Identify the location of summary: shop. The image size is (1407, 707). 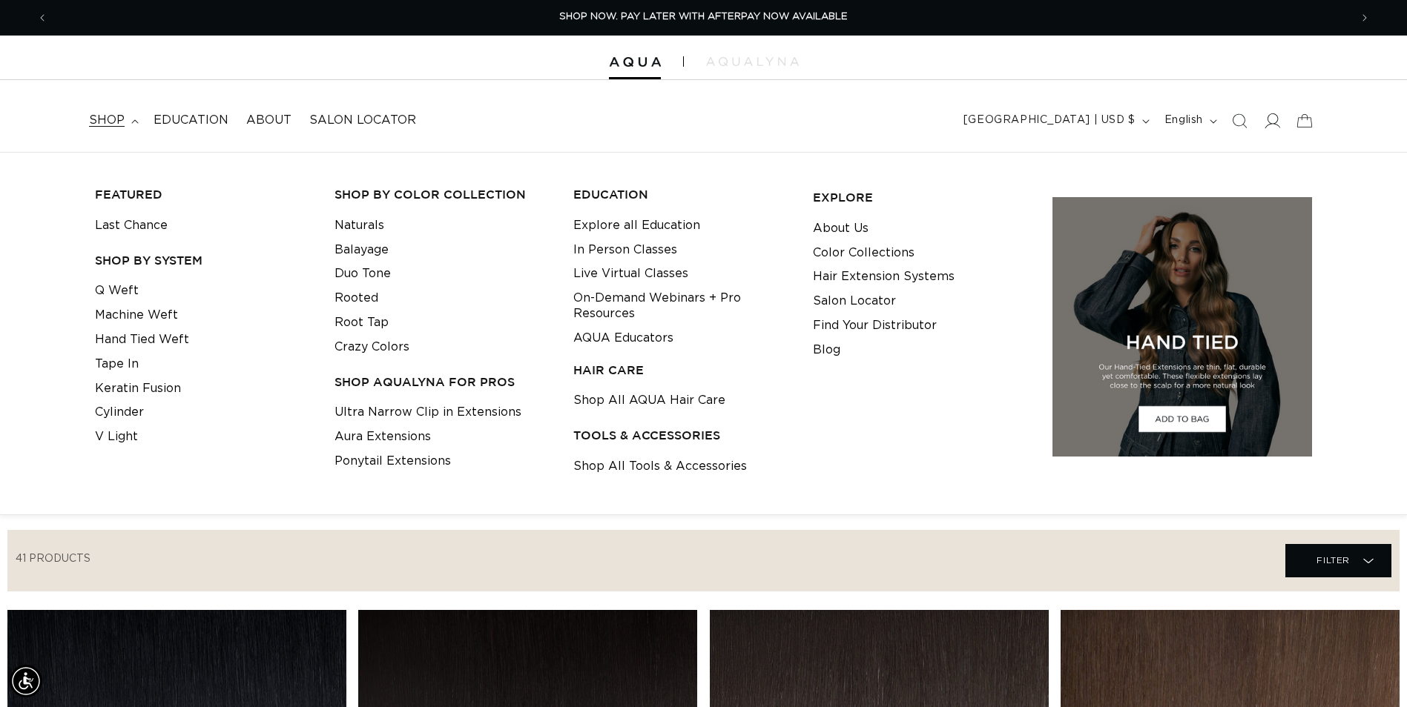
(112, 120).